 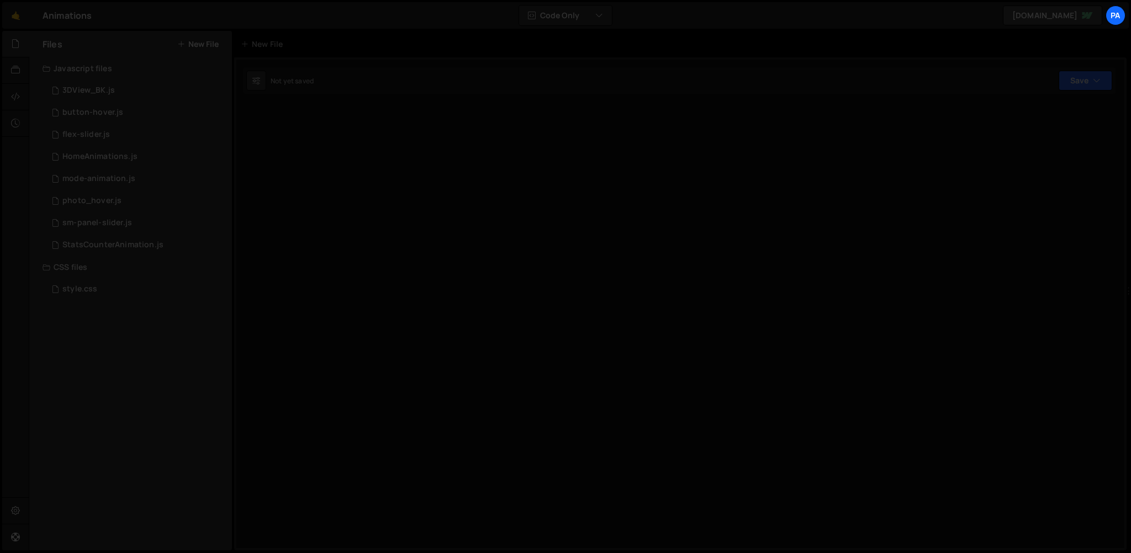 What do you see at coordinates (130, 267) in the screenshot?
I see `div: CSS files` at bounding box center [130, 267].